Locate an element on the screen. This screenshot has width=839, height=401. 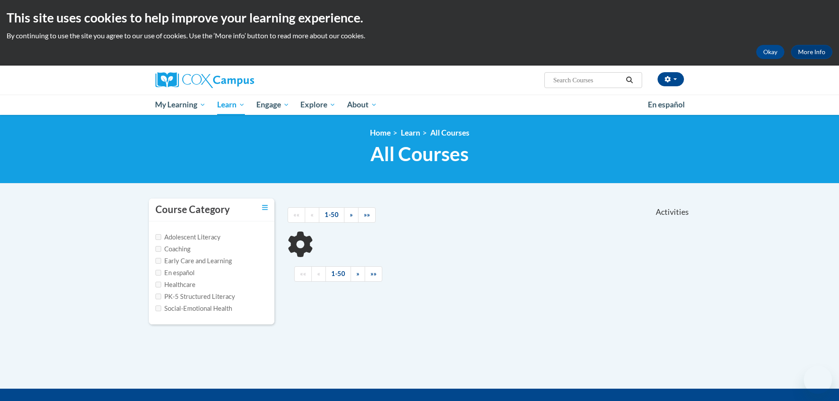
a: Cox Campus is located at coordinates (239, 80).